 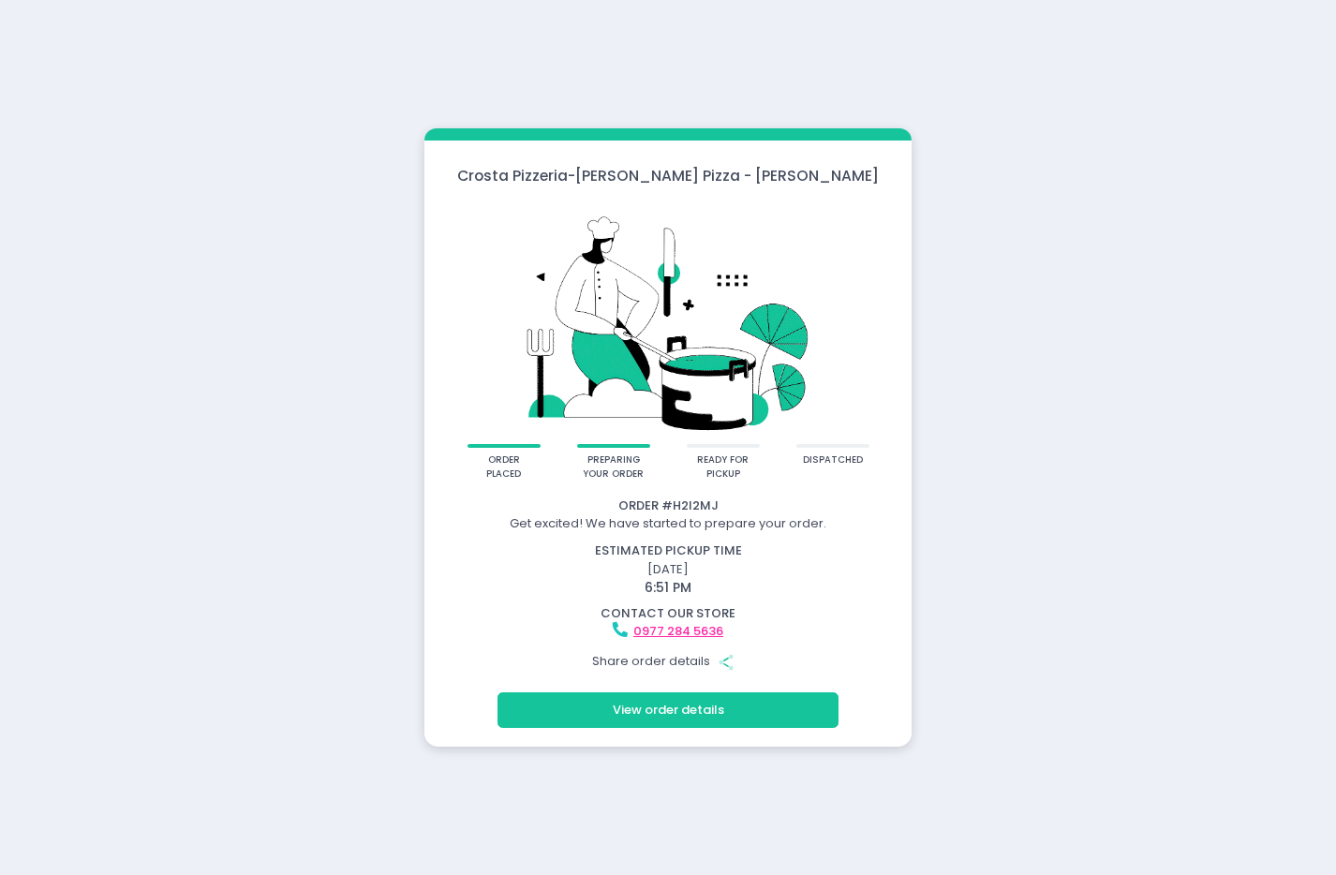 What do you see at coordinates (668, 614) in the screenshot?
I see `div: contact our store` at bounding box center [668, 614].